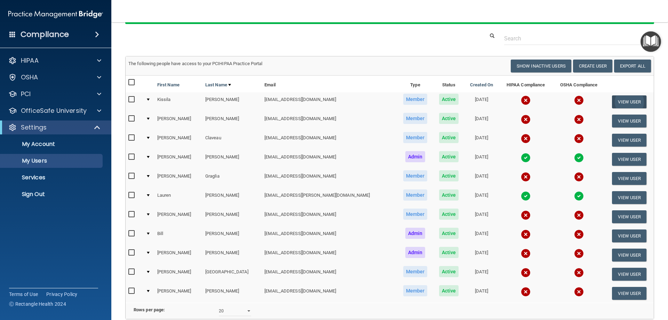  What do you see at coordinates (55, 111) in the screenshot?
I see `a: OfficeSafe University` at bounding box center [55, 111].